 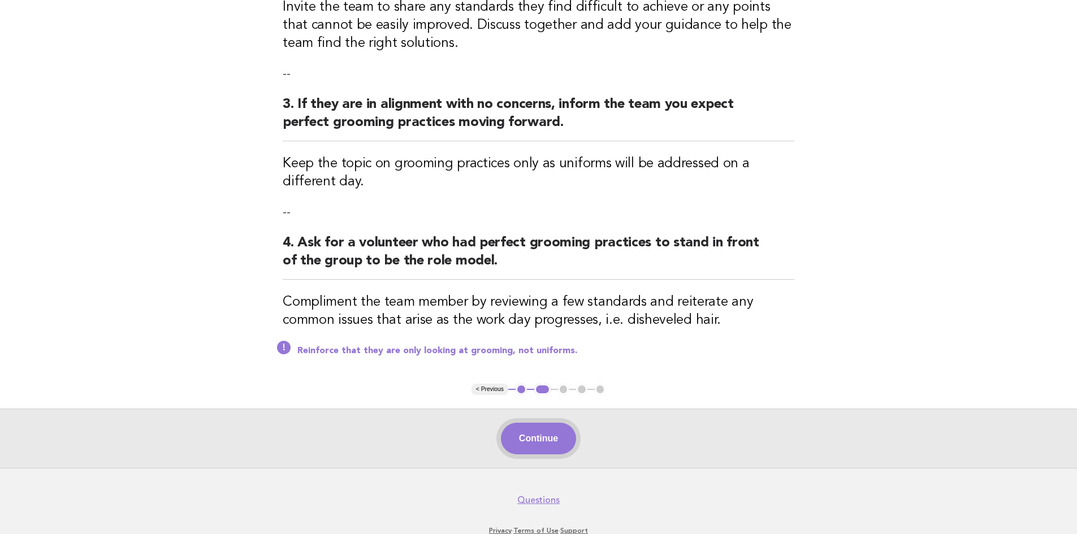 I want to click on button: 1, so click(x=521, y=389).